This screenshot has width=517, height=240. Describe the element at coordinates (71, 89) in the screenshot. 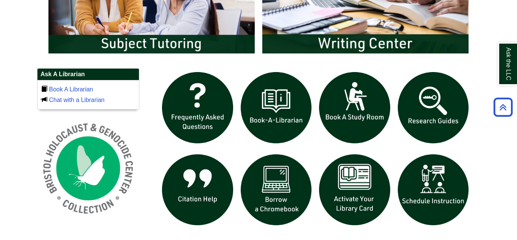

I see `a: Book A Librarian` at that location.